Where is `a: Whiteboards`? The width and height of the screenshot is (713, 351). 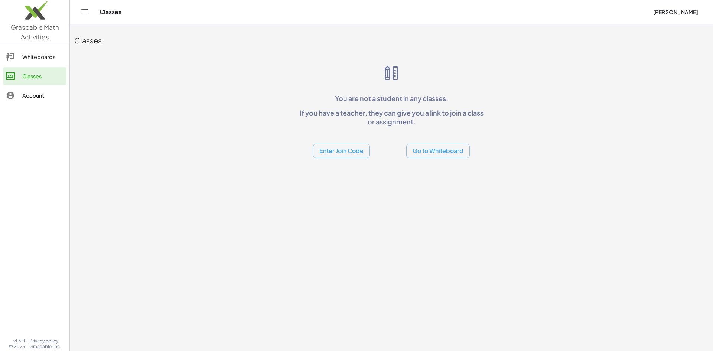
a: Whiteboards is located at coordinates (35, 57).